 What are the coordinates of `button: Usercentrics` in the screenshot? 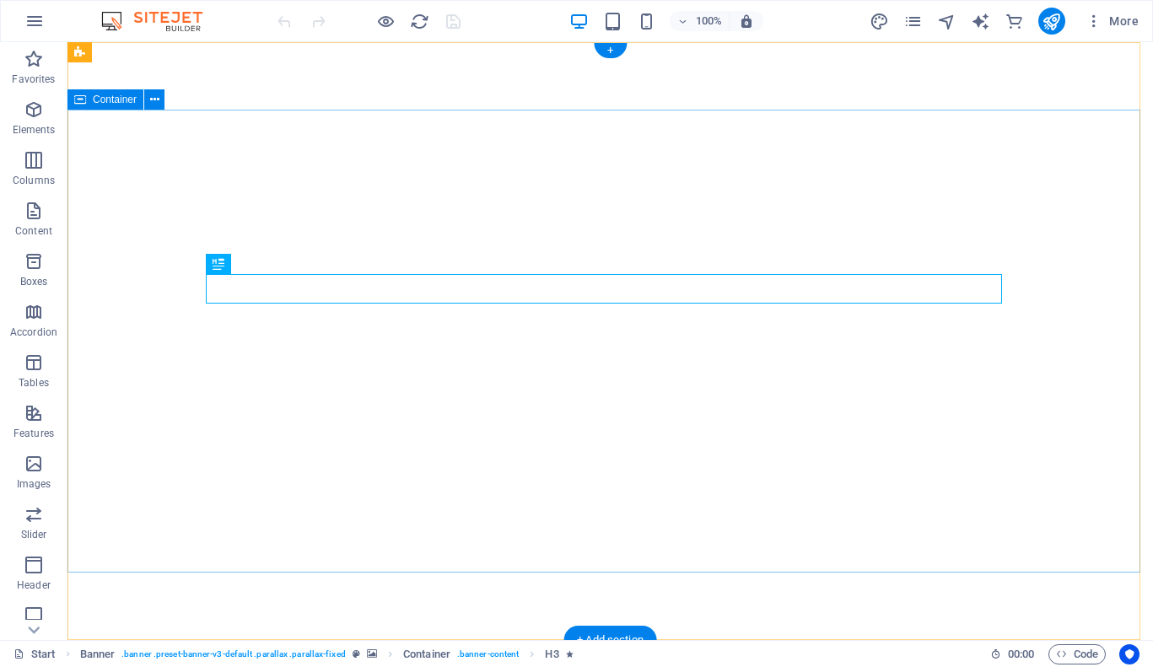 It's located at (1130, 655).